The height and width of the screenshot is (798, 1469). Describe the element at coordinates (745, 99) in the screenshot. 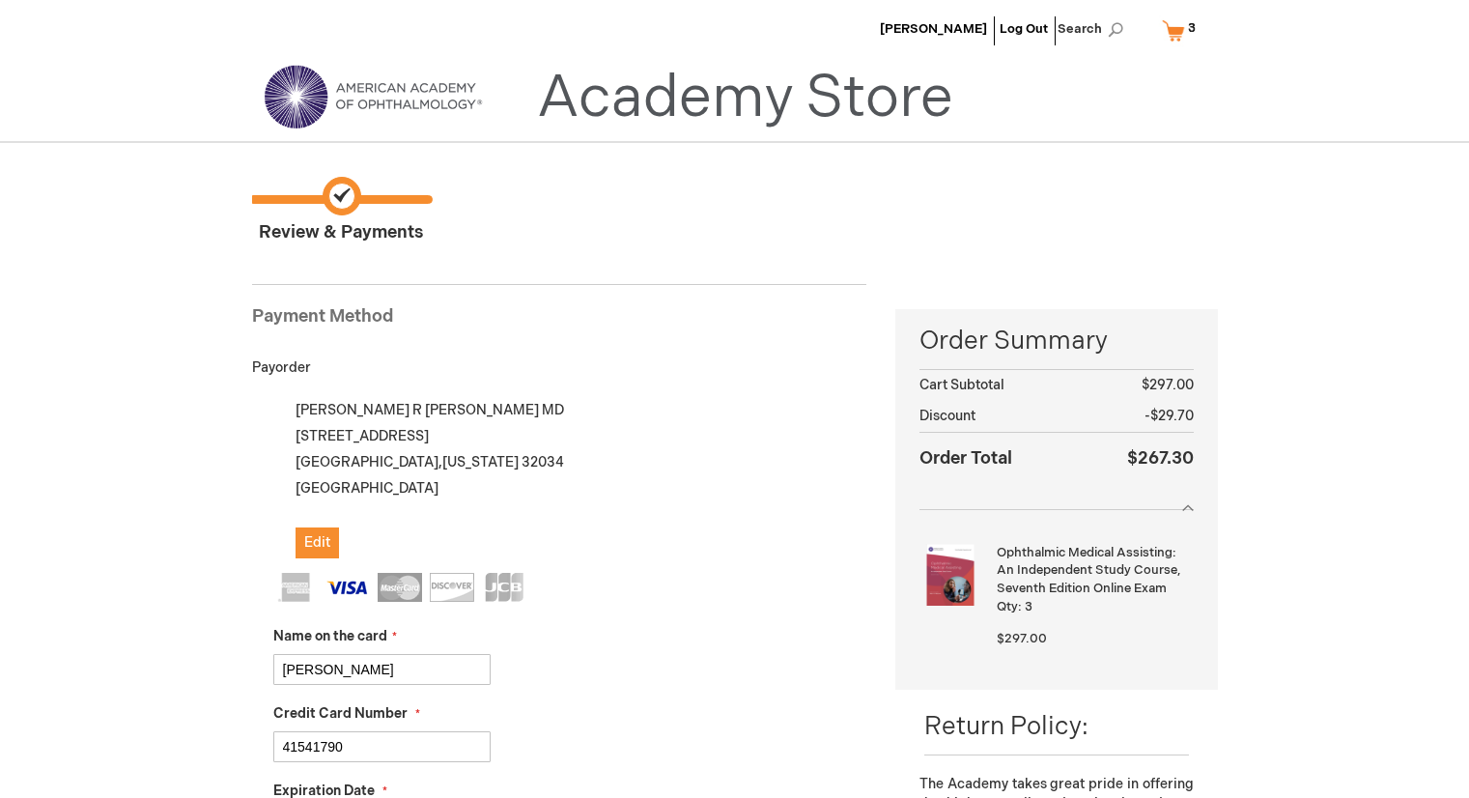

I see `a: Academy Store` at that location.